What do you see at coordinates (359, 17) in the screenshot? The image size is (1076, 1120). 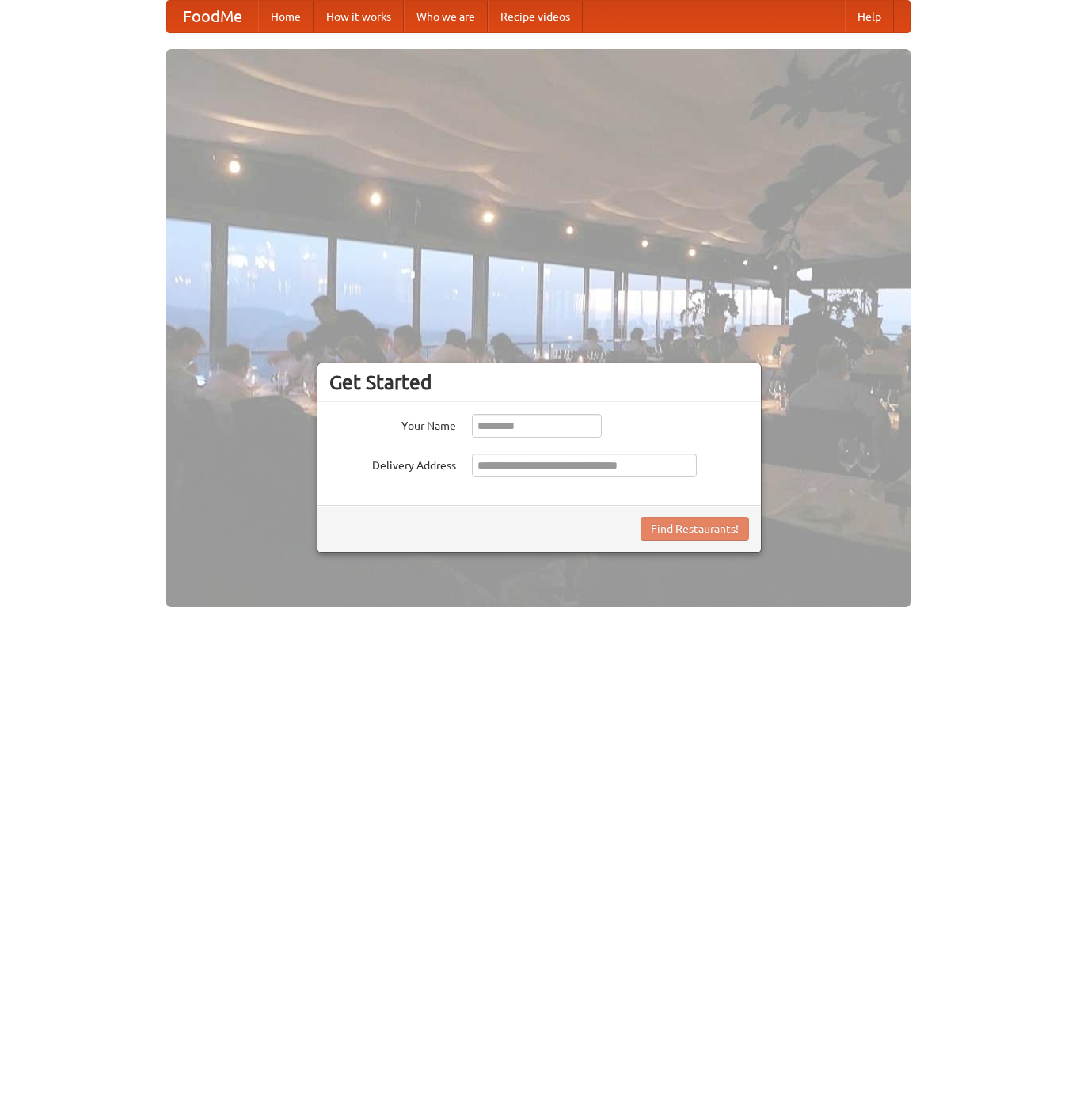 I see `a: How it works` at bounding box center [359, 17].